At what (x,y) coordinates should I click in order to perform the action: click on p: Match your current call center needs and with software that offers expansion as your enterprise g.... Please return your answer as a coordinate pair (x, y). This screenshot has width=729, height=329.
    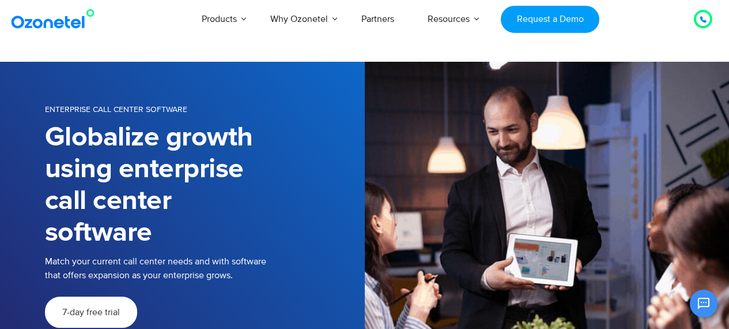
    Looking at the image, I should click on (160, 268).